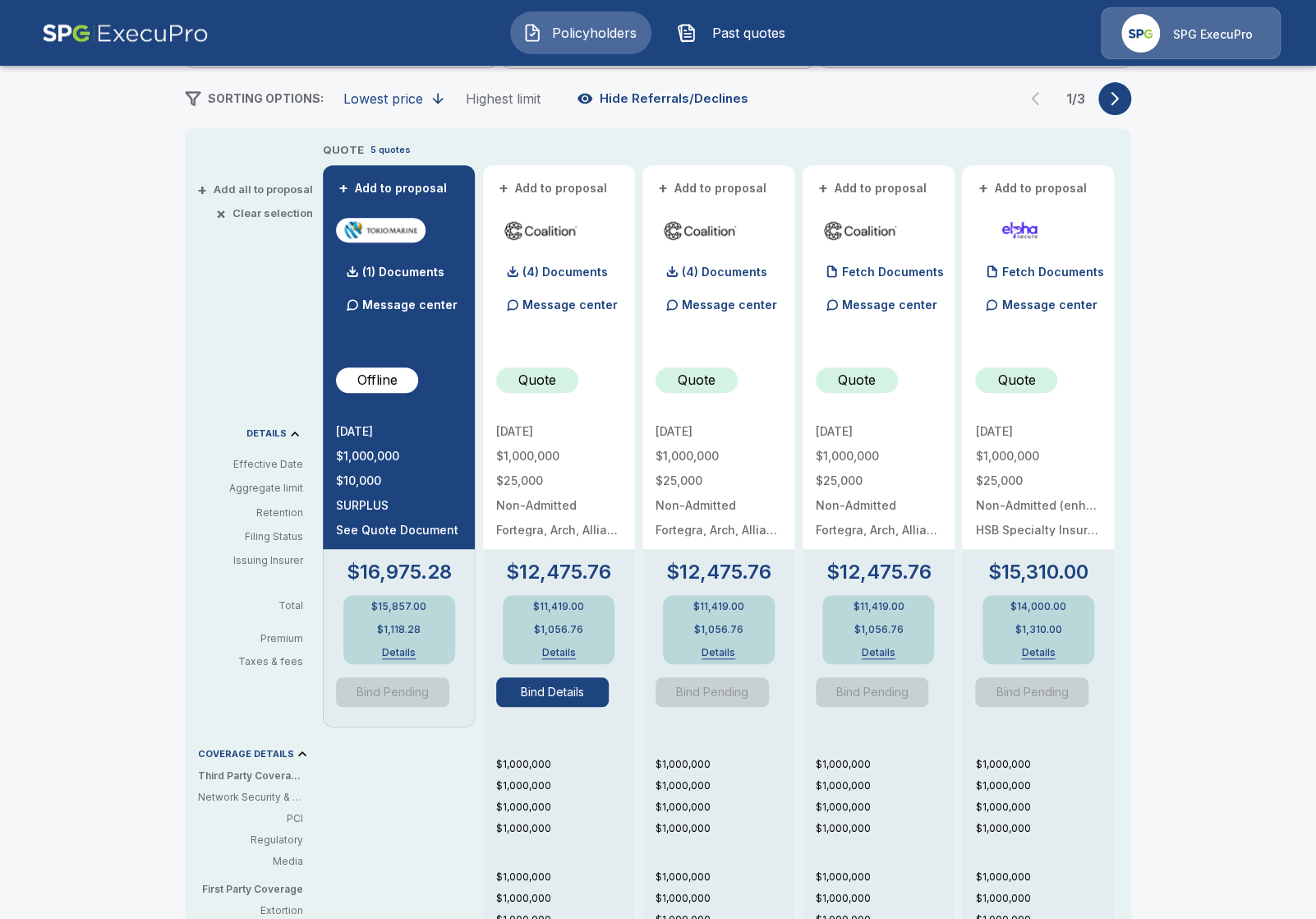 This screenshot has height=919, width=1316. I want to click on span: SORTING OPTIONS:, so click(266, 97).